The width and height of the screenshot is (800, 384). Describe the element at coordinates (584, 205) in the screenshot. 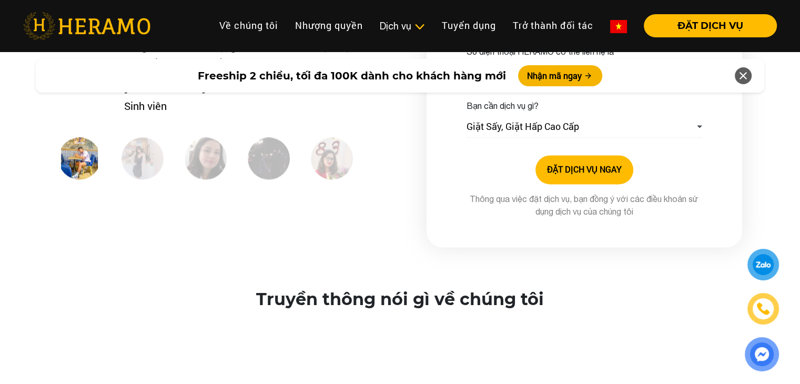

I see `span: Thông qua việc đặt dịch vụ, bạn đồng ý với các điều khoản sử dụng dịch vụ của chúng tôi` at that location.